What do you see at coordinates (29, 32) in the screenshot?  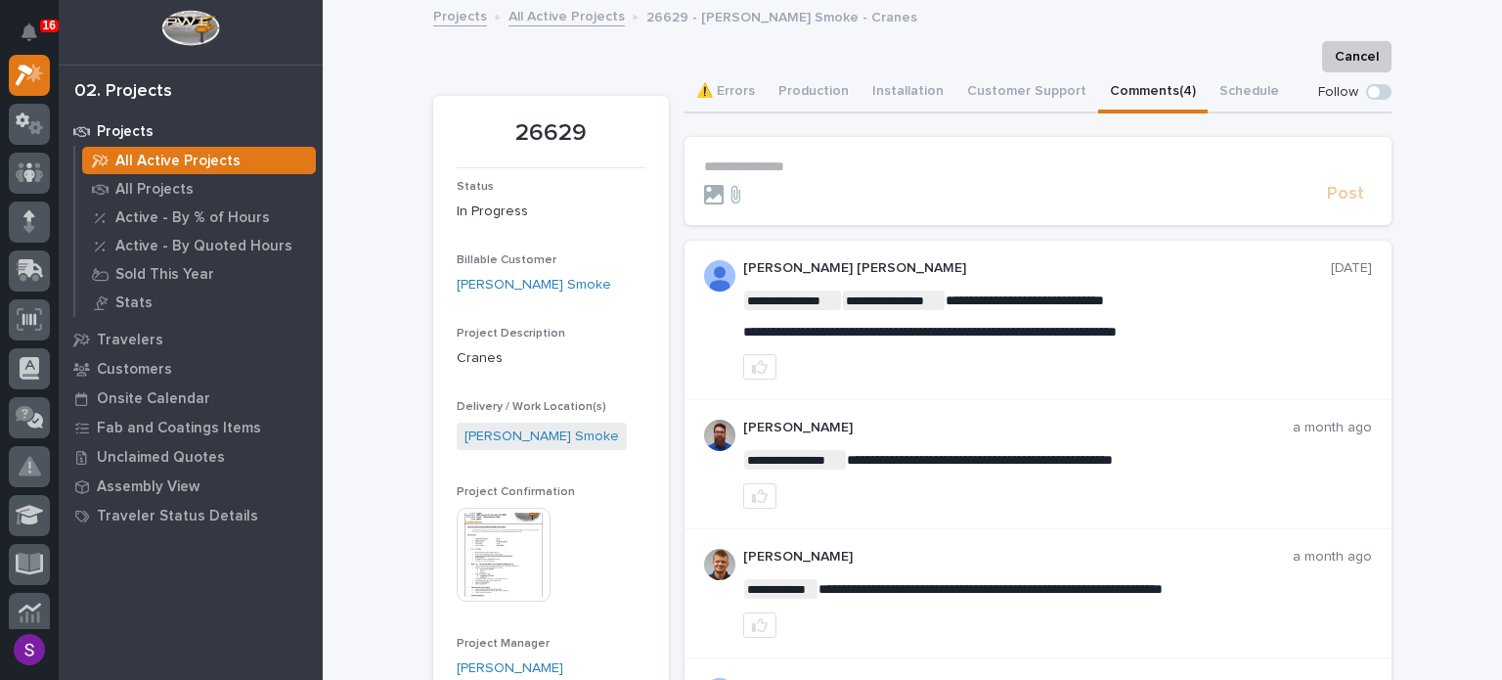 I see `button: Notifications` at bounding box center [29, 32].